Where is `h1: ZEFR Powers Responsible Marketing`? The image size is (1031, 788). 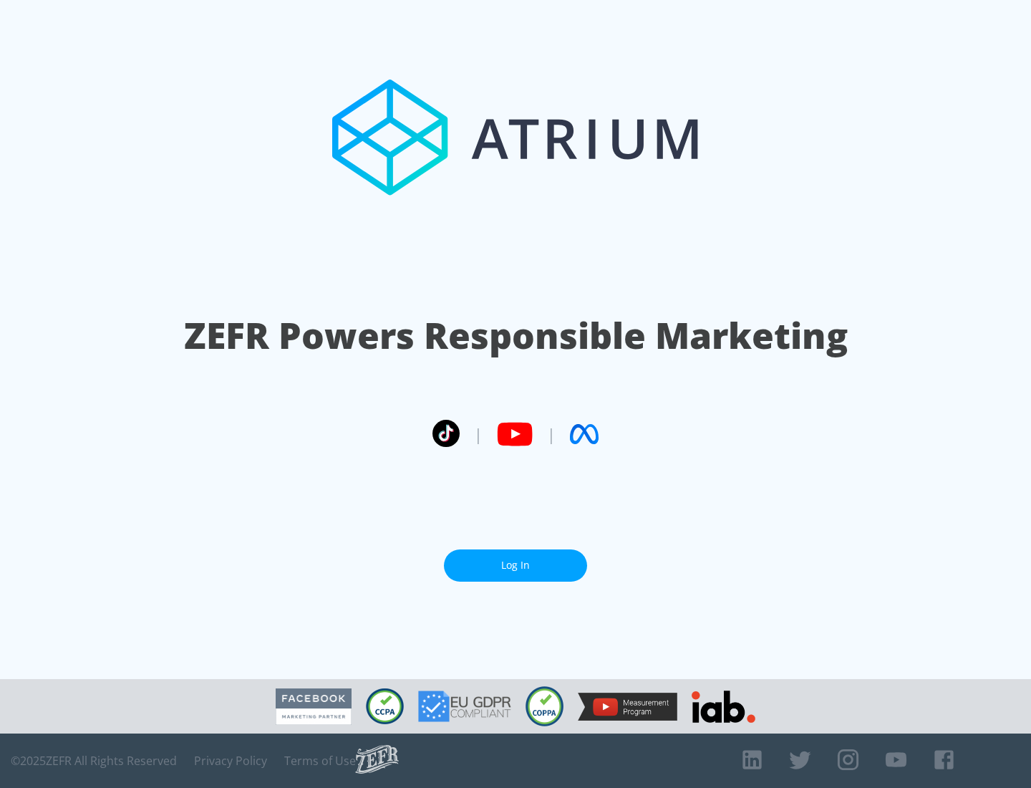 h1: ZEFR Powers Responsible Marketing is located at coordinates (516, 335).